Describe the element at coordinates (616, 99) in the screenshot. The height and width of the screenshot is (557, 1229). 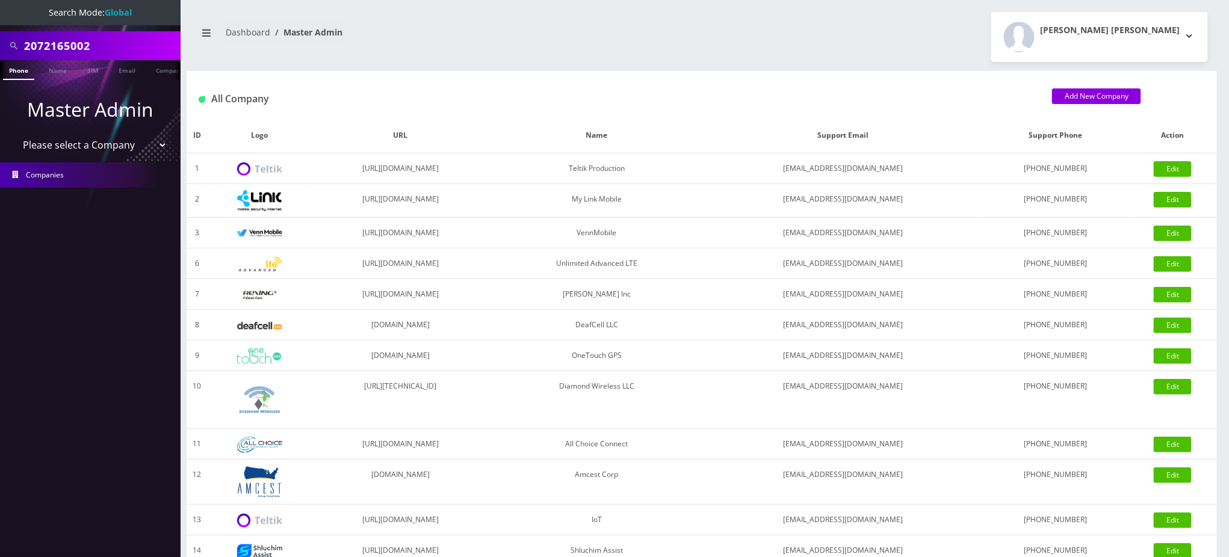
I see `h1: All Company` at that location.